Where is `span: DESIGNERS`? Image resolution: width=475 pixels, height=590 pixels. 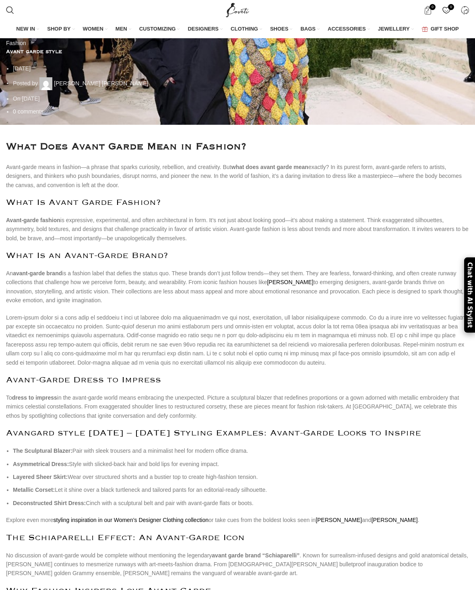 span: DESIGNERS is located at coordinates (203, 29).